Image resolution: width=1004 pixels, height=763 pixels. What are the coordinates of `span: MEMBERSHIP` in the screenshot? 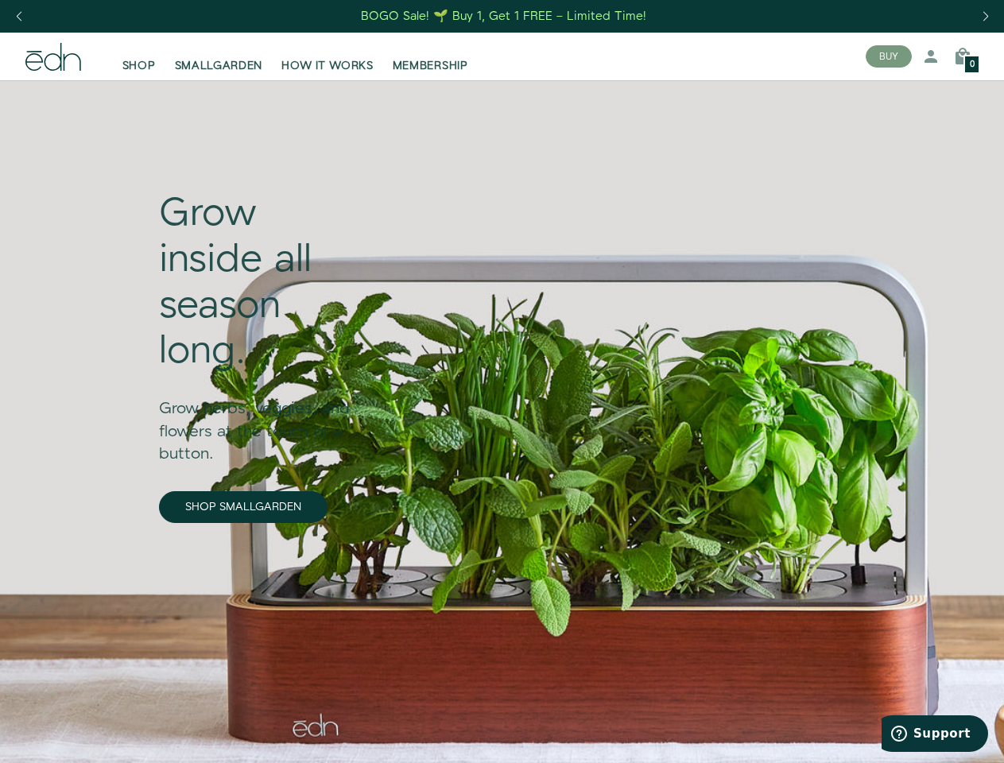 It's located at (430, 66).